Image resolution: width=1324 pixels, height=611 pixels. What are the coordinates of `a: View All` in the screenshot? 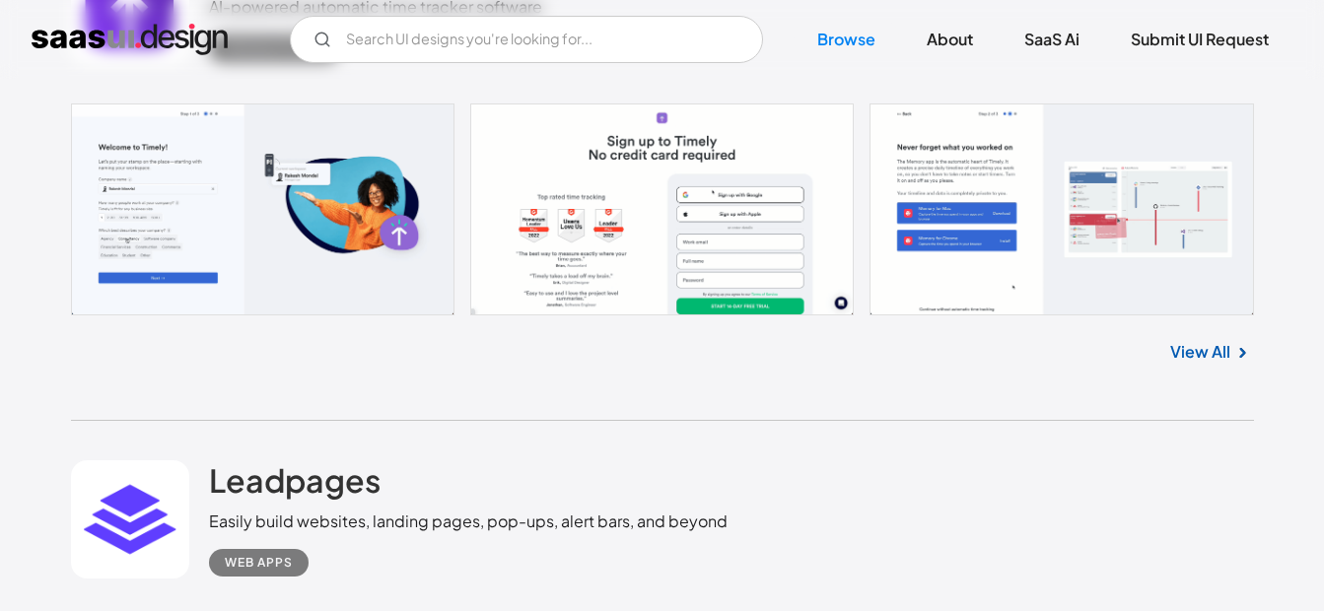 It's located at (1199, 352).